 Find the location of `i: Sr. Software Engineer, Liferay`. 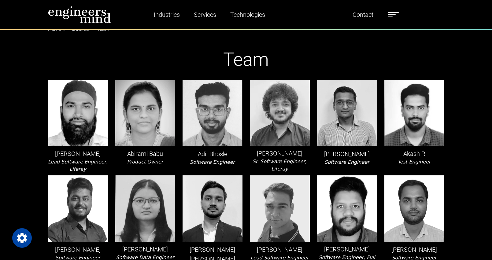

i: Sr. Software Engineer, Liferay is located at coordinates (279, 165).